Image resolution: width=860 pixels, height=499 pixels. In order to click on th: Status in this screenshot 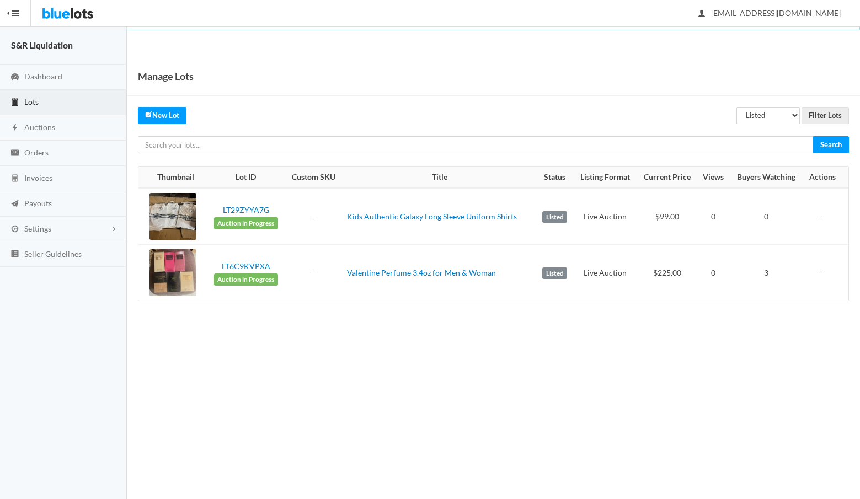, I will do `click(555, 178)`.